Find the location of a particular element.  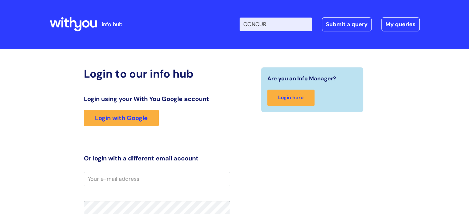

span: Are you an Info Manager? is located at coordinates (302, 79).